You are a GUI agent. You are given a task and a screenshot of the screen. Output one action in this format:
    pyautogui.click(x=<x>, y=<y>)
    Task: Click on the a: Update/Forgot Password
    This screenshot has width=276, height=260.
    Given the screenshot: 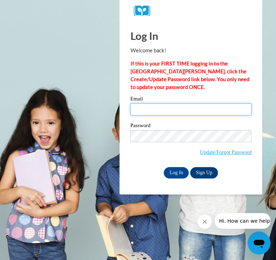 What is the action you would take?
    pyautogui.click(x=225, y=152)
    